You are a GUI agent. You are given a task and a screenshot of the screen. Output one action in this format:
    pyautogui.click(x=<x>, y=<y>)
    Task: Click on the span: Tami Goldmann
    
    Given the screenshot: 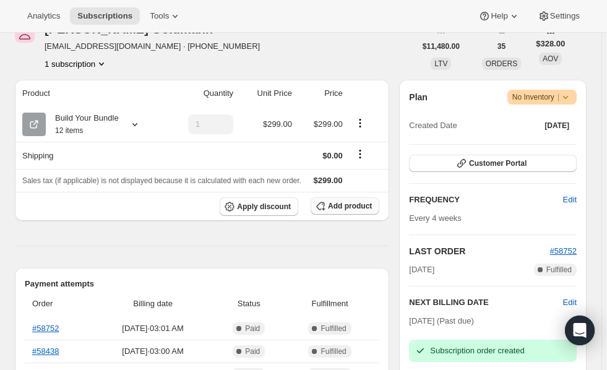 What is the action you would take?
    pyautogui.click(x=25, y=33)
    